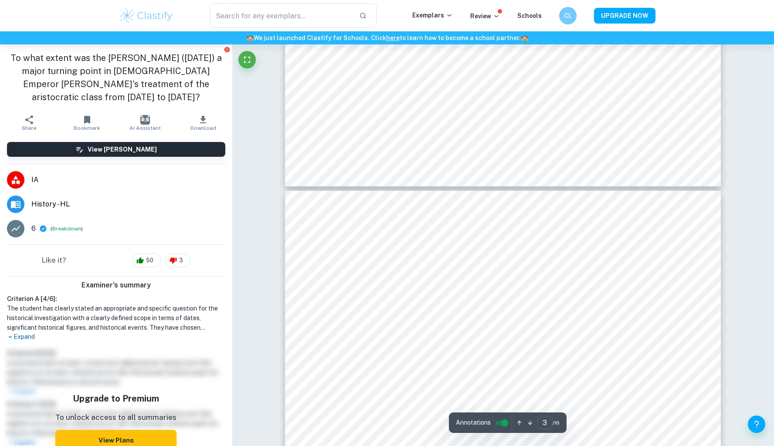  Describe the element at coordinates (146, 16) in the screenshot. I see `img: Clastify logo` at that location.